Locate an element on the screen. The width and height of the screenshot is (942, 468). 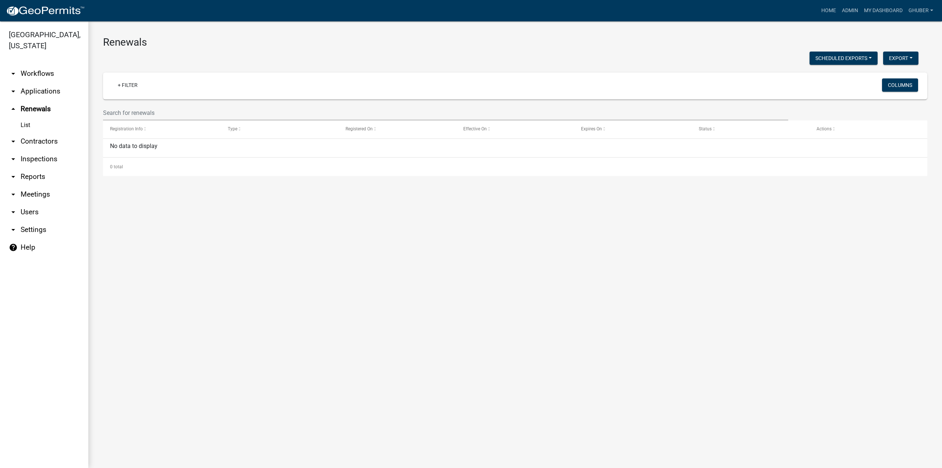
button: Scheduled Exports is located at coordinates (843, 58).